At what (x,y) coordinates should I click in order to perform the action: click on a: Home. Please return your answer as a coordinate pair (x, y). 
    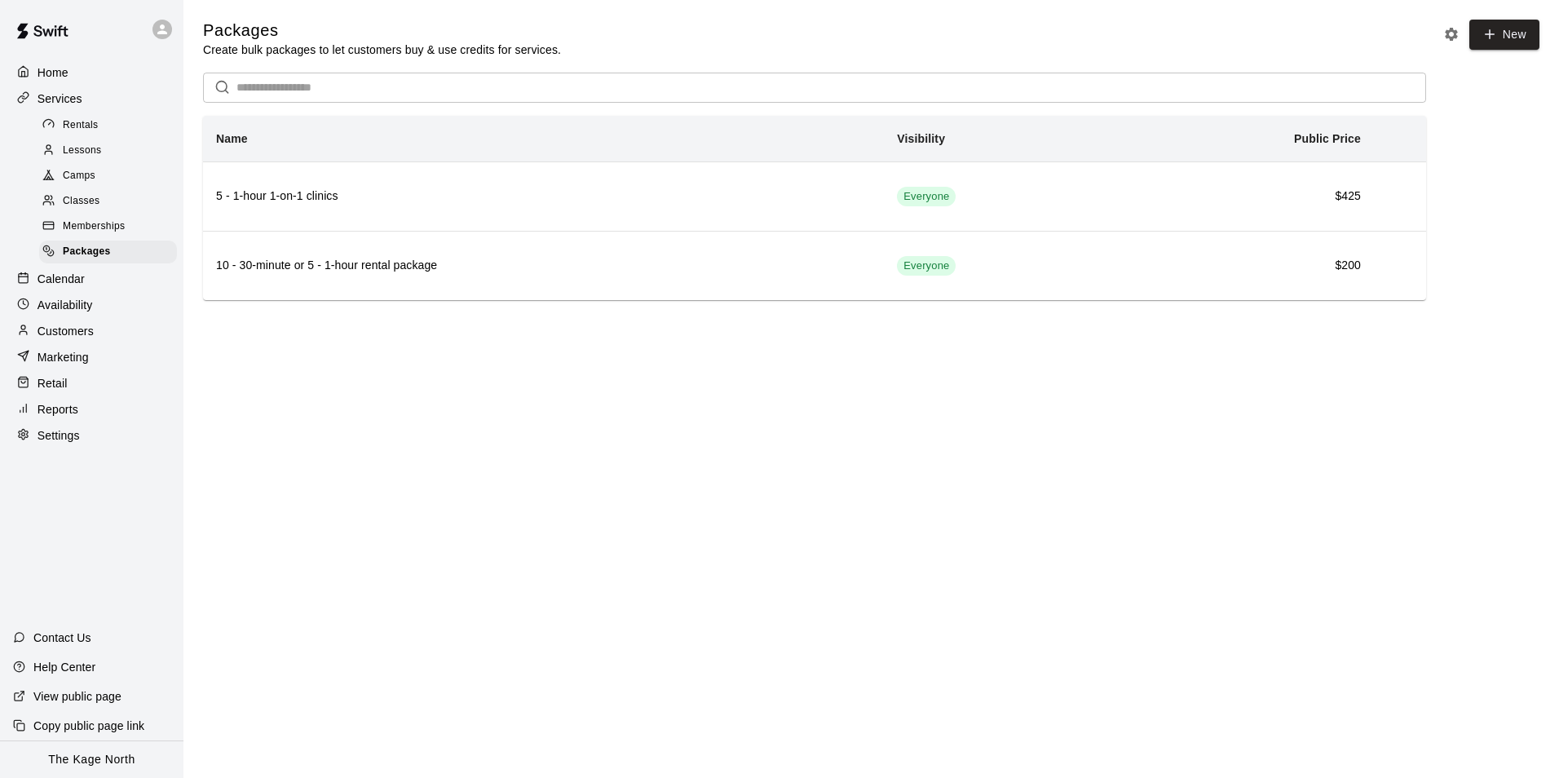
    Looking at the image, I should click on (91, 73).